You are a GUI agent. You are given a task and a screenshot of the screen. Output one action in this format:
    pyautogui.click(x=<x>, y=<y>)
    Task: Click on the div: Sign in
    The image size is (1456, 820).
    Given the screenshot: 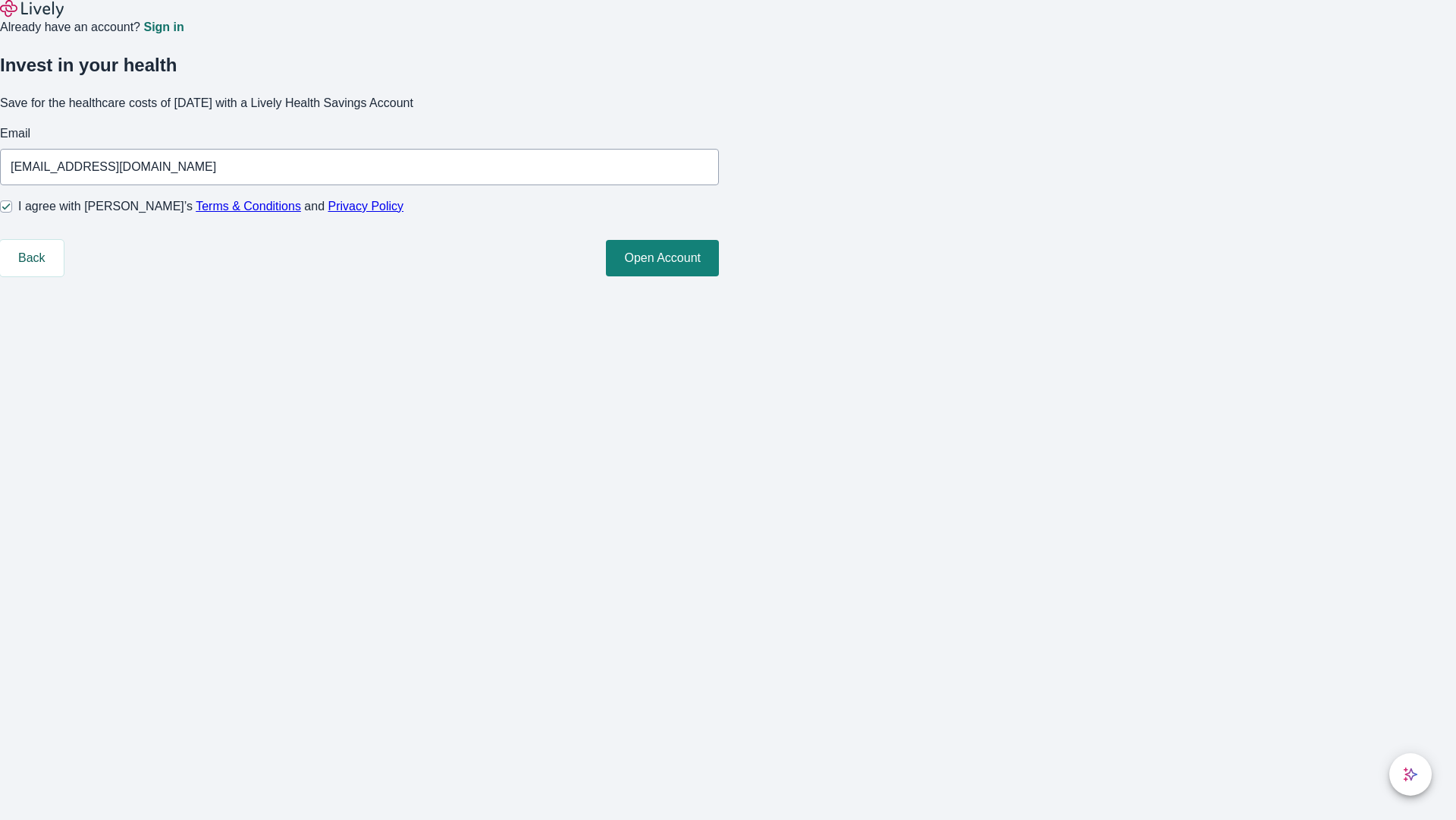 What is the action you would take?
    pyautogui.click(x=163, y=27)
    